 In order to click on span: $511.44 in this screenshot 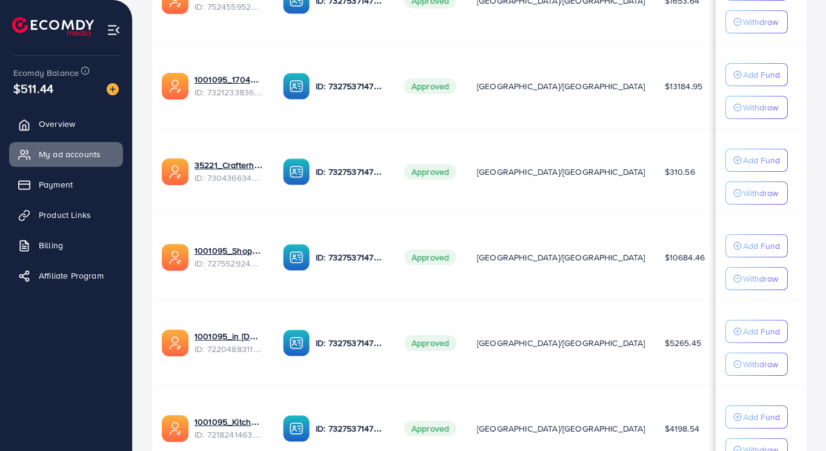, I will do `click(33, 88)`.